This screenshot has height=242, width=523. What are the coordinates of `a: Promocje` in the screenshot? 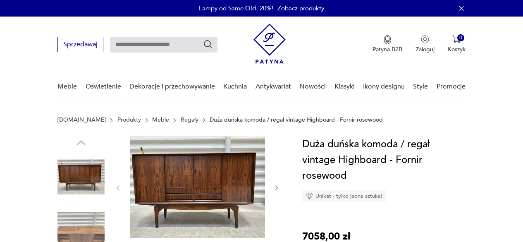 It's located at (451, 86).